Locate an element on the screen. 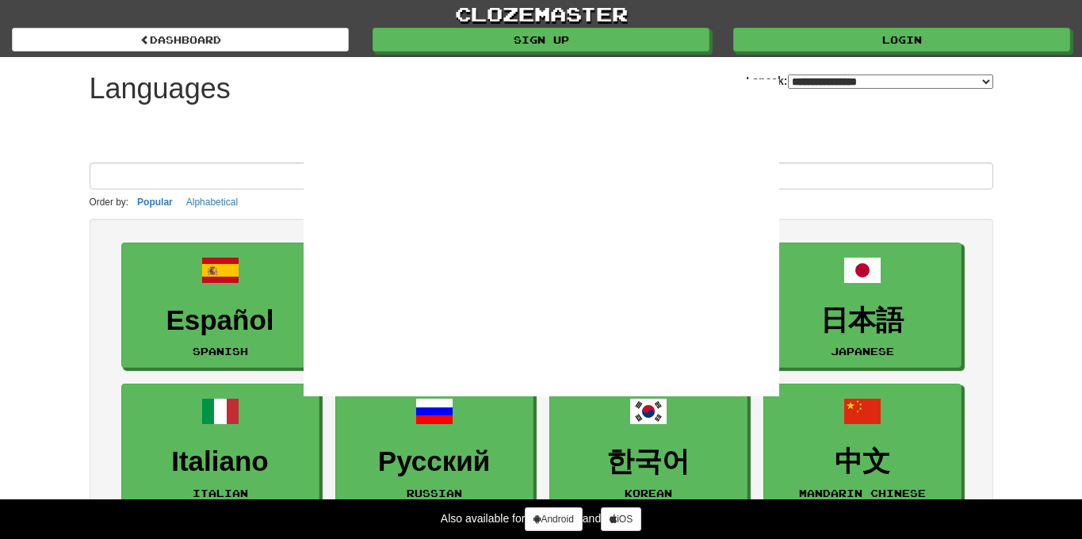  a: Login is located at coordinates (901, 40).